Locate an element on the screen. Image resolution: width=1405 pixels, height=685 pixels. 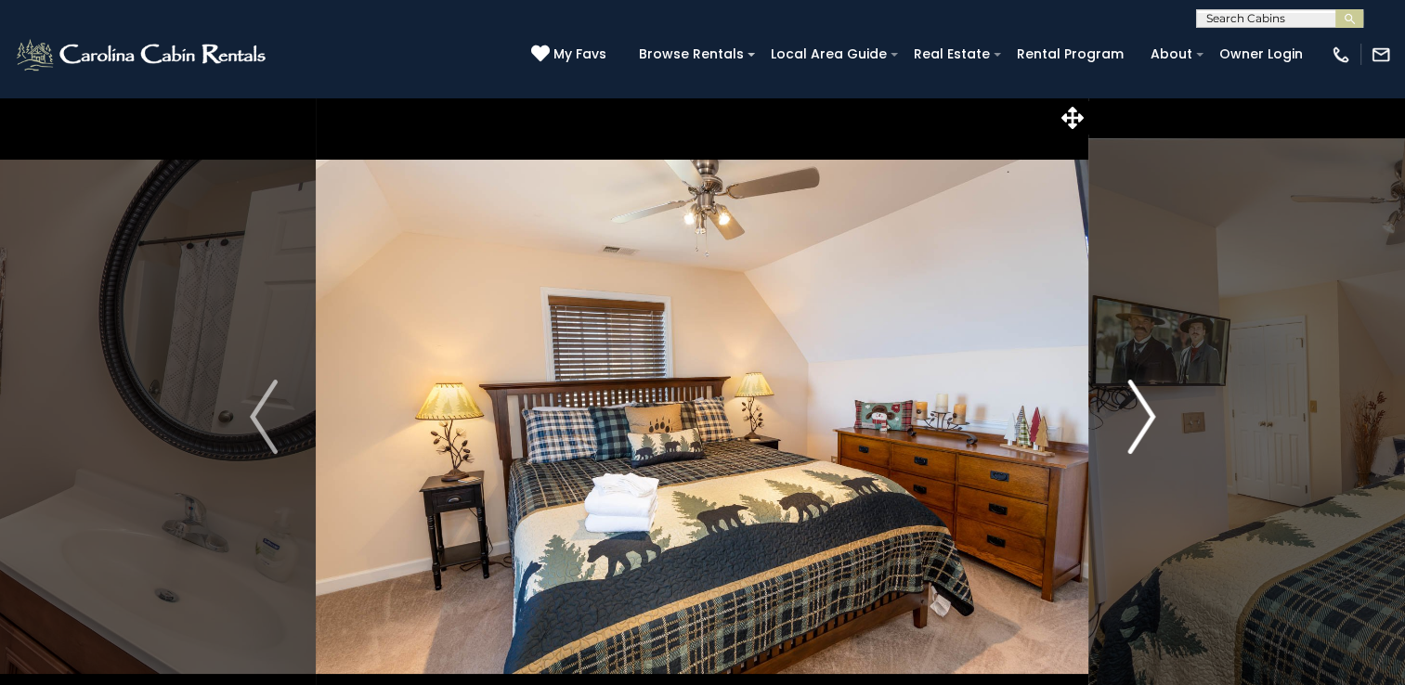
img: mail-regular-white.png is located at coordinates (1380, 55).